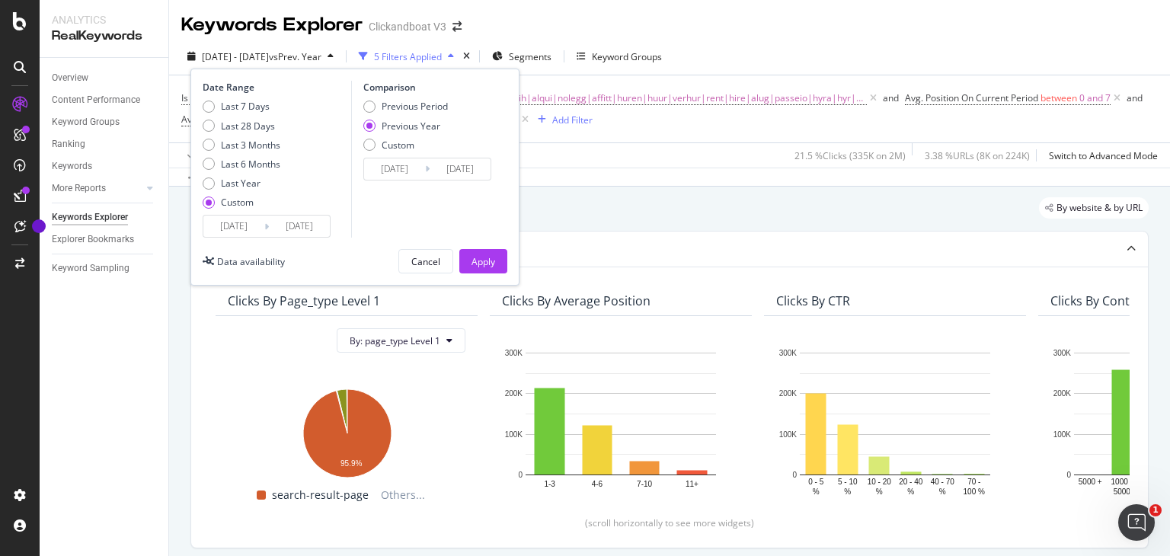 This screenshot has width=1170, height=556. I want to click on div: Cancel, so click(426, 261).